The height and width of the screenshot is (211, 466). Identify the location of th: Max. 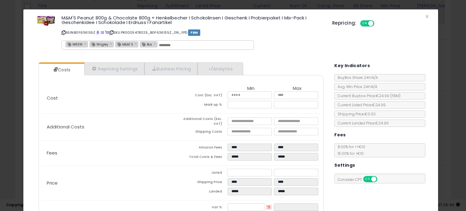
(297, 89).